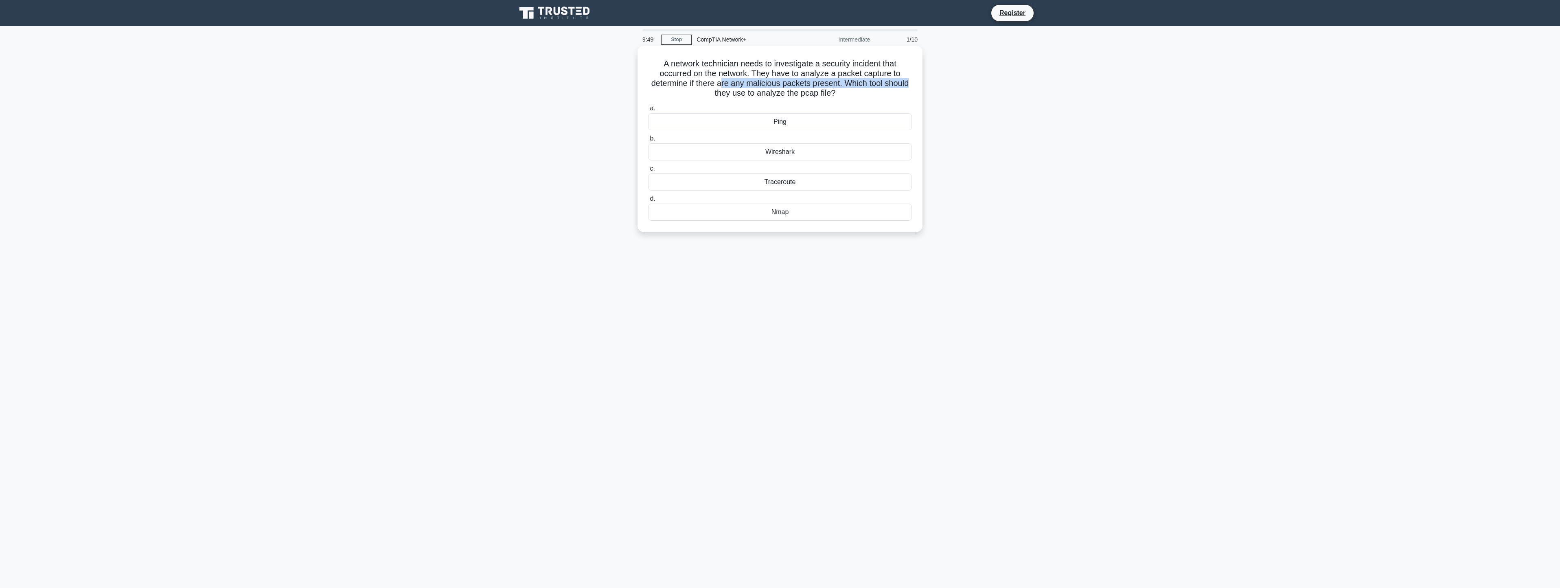  I want to click on div: Intermediate, so click(839, 39).